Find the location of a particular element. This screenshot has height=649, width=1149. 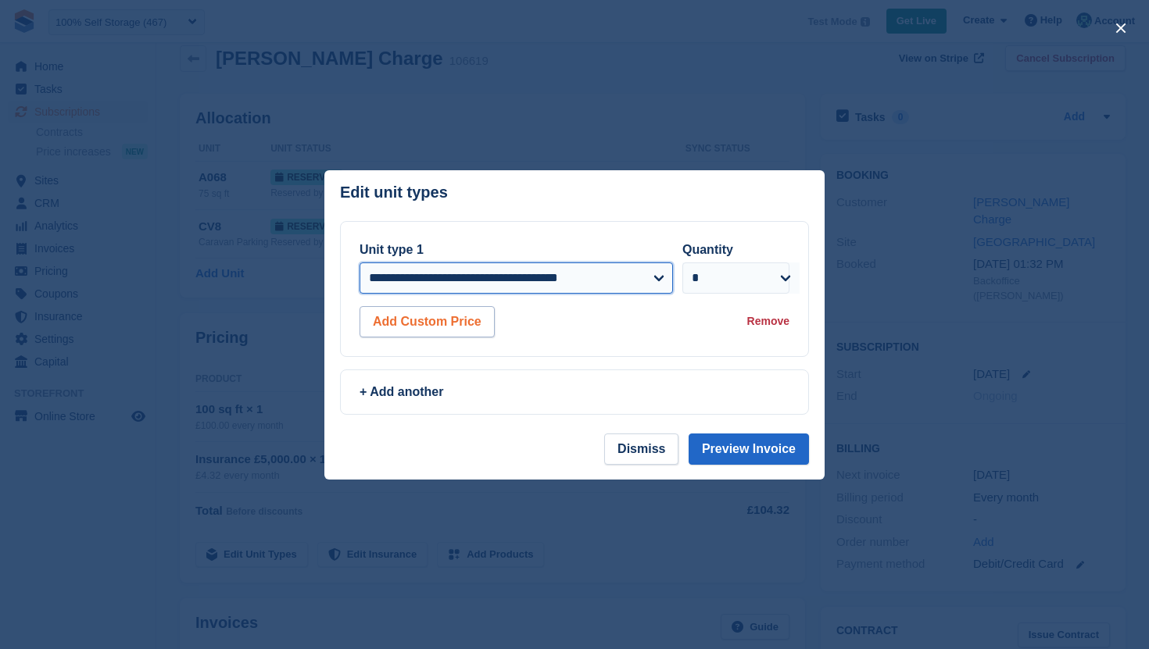

div: + Add another is located at coordinates (574, 392).